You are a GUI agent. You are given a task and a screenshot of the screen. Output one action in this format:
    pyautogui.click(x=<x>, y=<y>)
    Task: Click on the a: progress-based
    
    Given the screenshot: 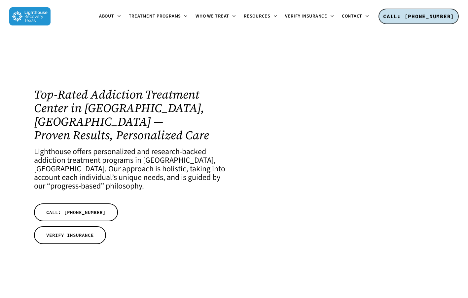 What is the action you would take?
    pyautogui.click(x=75, y=186)
    